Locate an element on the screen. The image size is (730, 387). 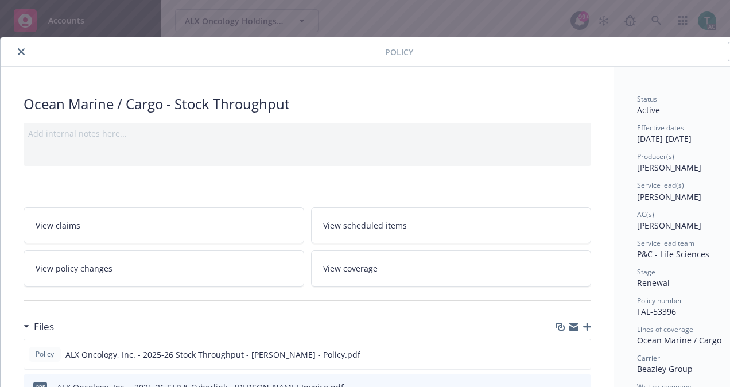
span: Service lead team is located at coordinates (665, 243).